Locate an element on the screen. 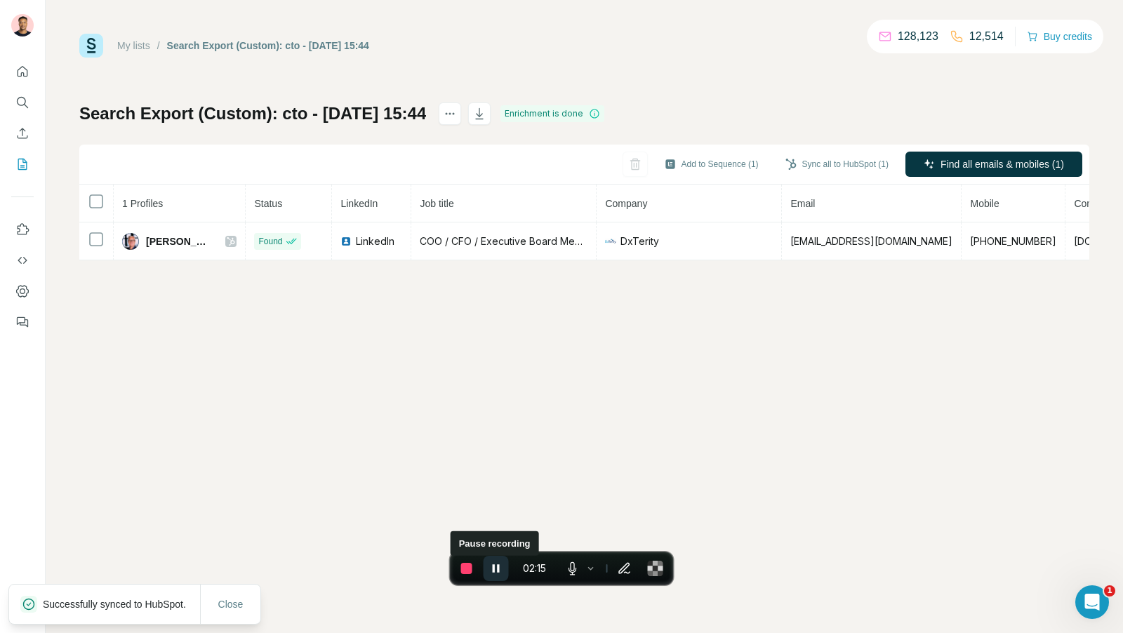  button: Enrich CSV is located at coordinates (22, 133).